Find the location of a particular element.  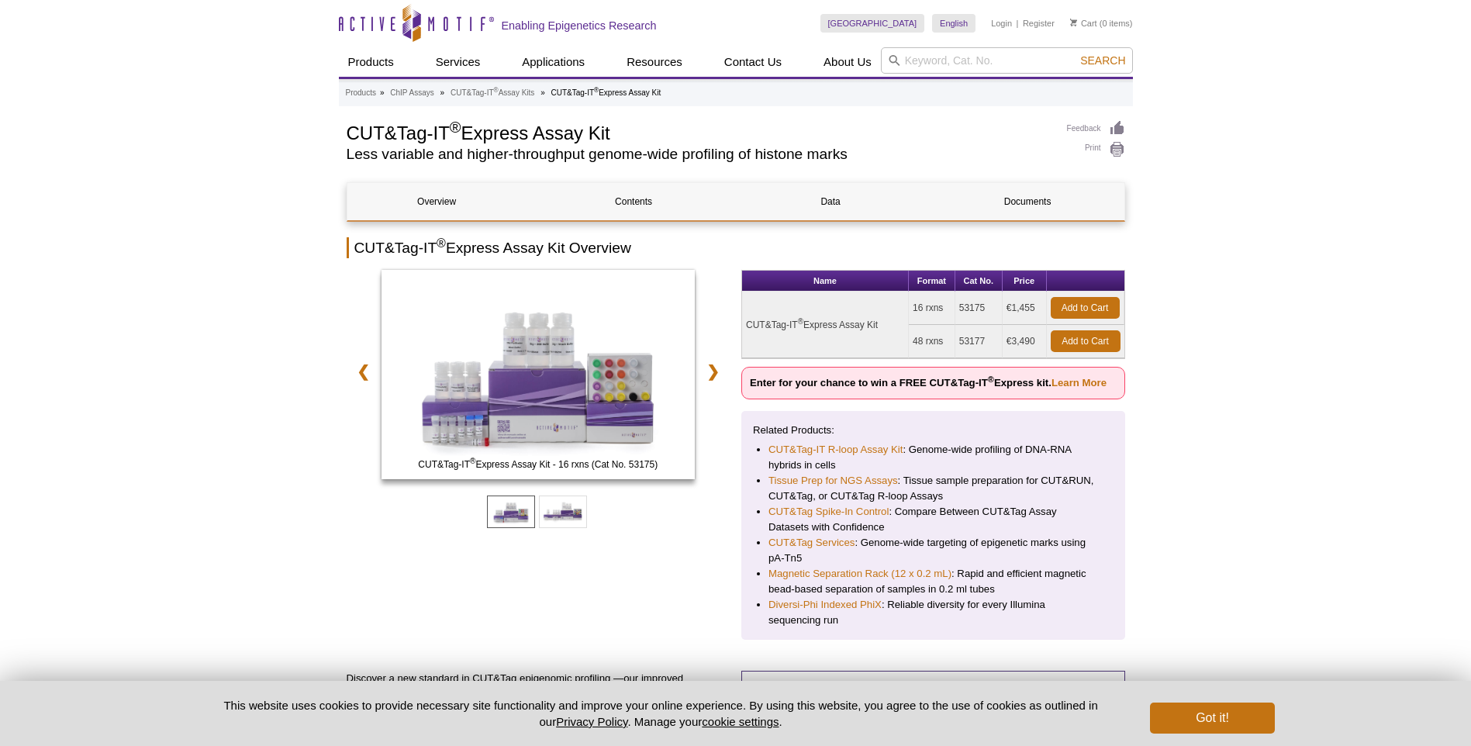

h2: CUT&Tag-IT Express Assay Kit Overview is located at coordinates (736, 247).